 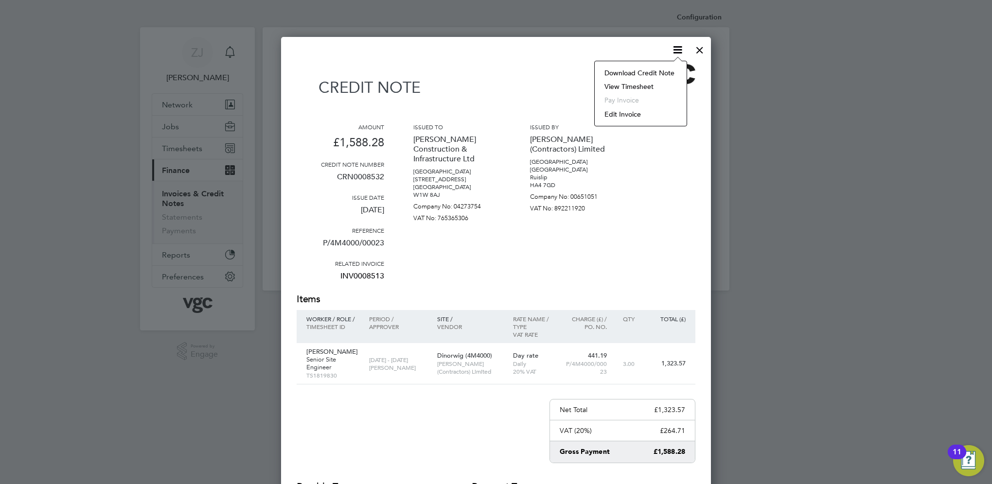 I want to click on p: Timesheet ID, so click(x=332, y=327).